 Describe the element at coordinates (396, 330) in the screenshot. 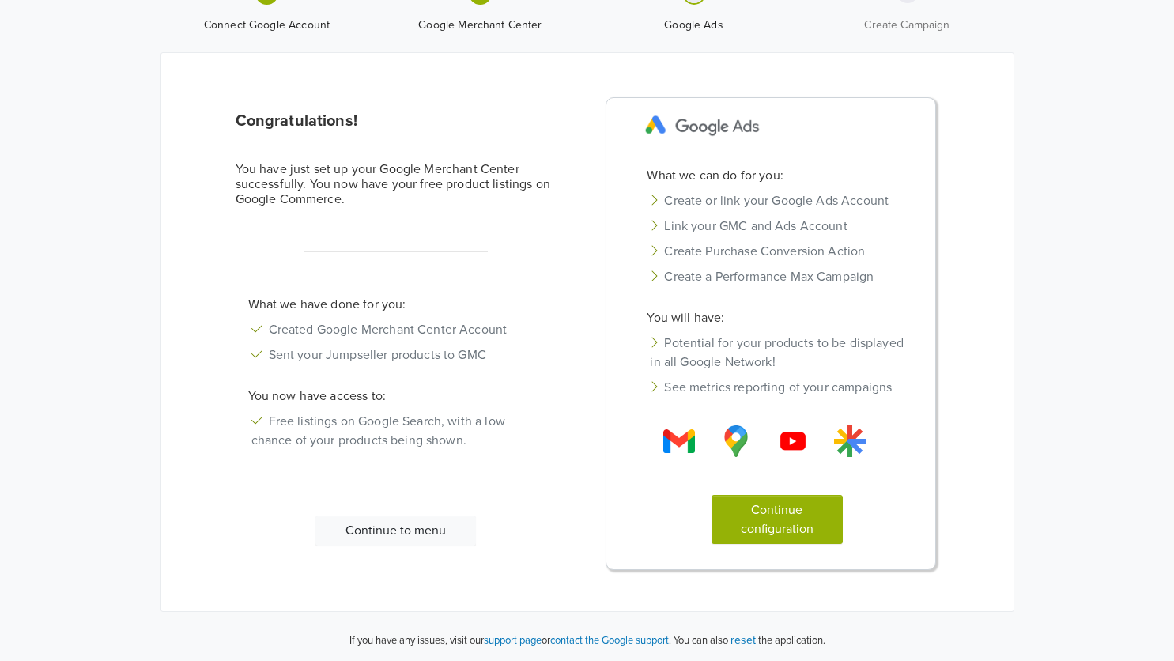

I see `li: Created Google Merchant Center Account` at that location.